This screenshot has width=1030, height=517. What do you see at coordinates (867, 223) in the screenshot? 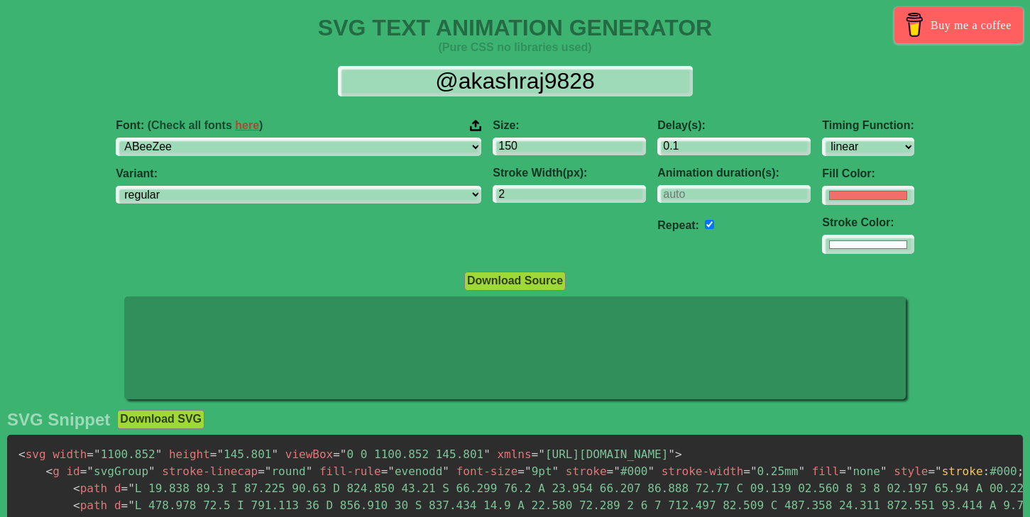
I see `label: Stroke Color:` at bounding box center [867, 223].